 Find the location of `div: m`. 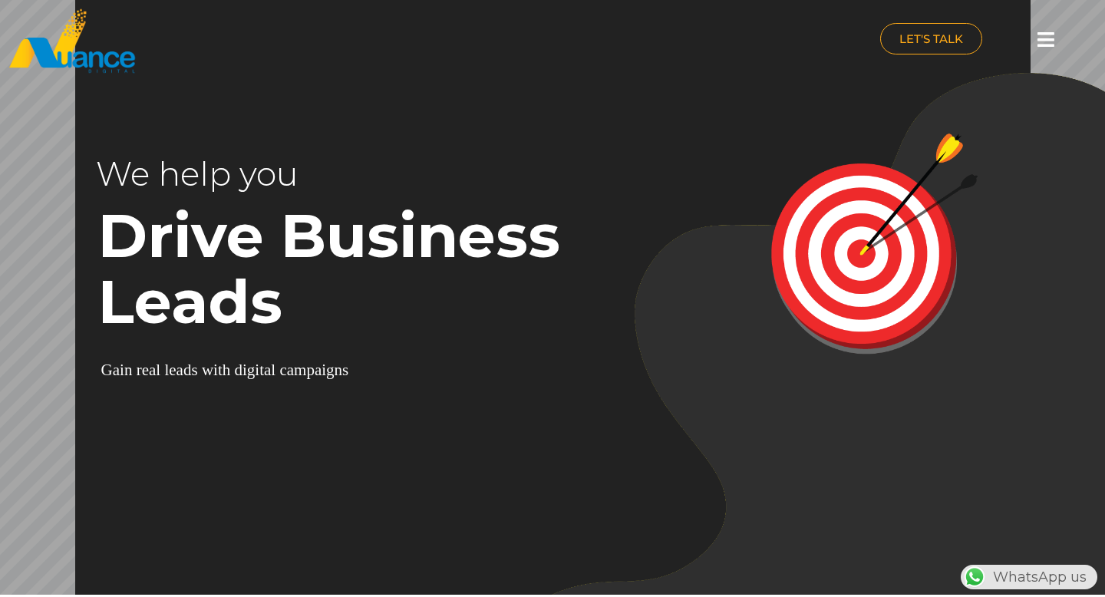

div: m is located at coordinates (300, 370).